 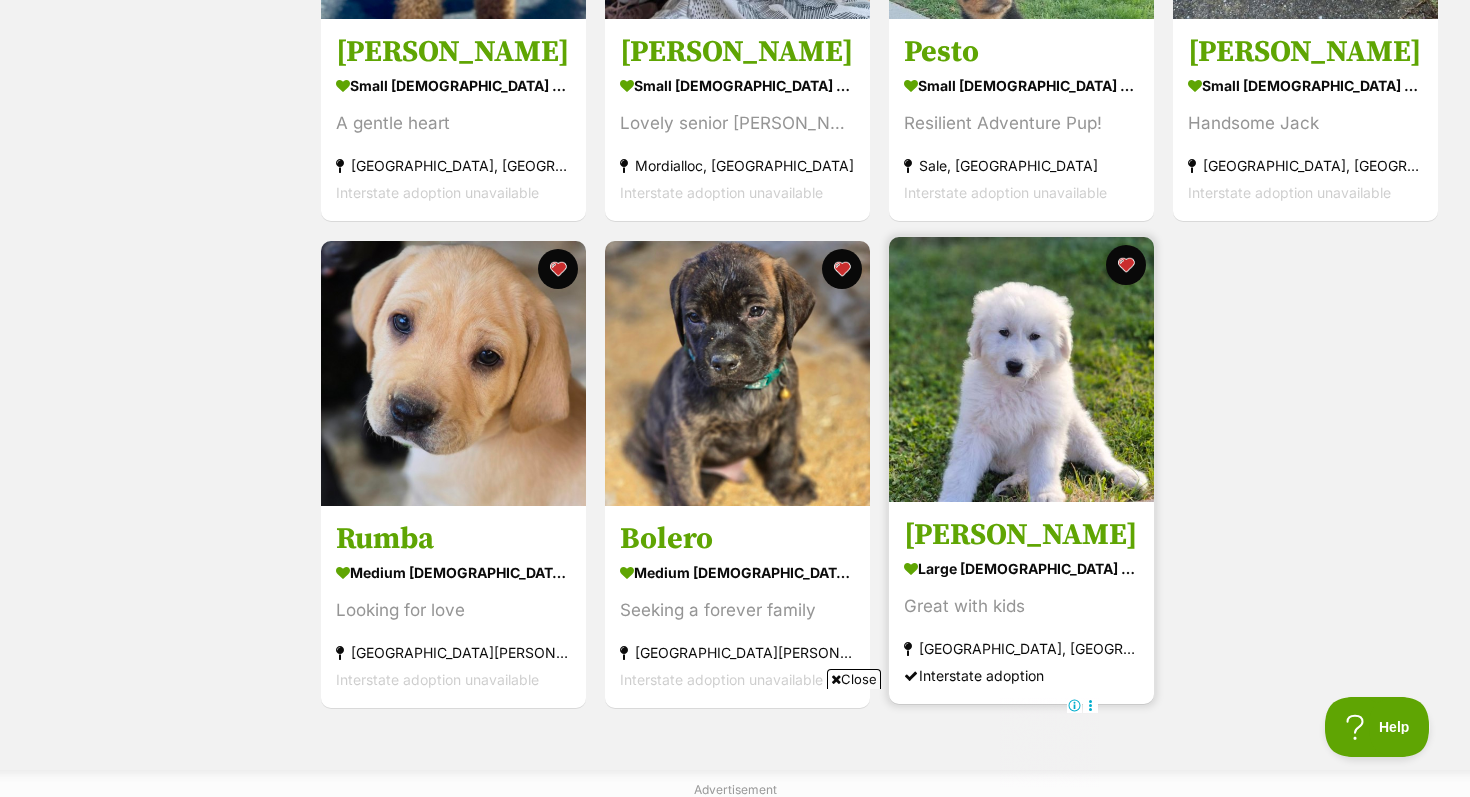 What do you see at coordinates (1305, 124) in the screenshot?
I see `div: Handsome Jack` at bounding box center [1305, 124].